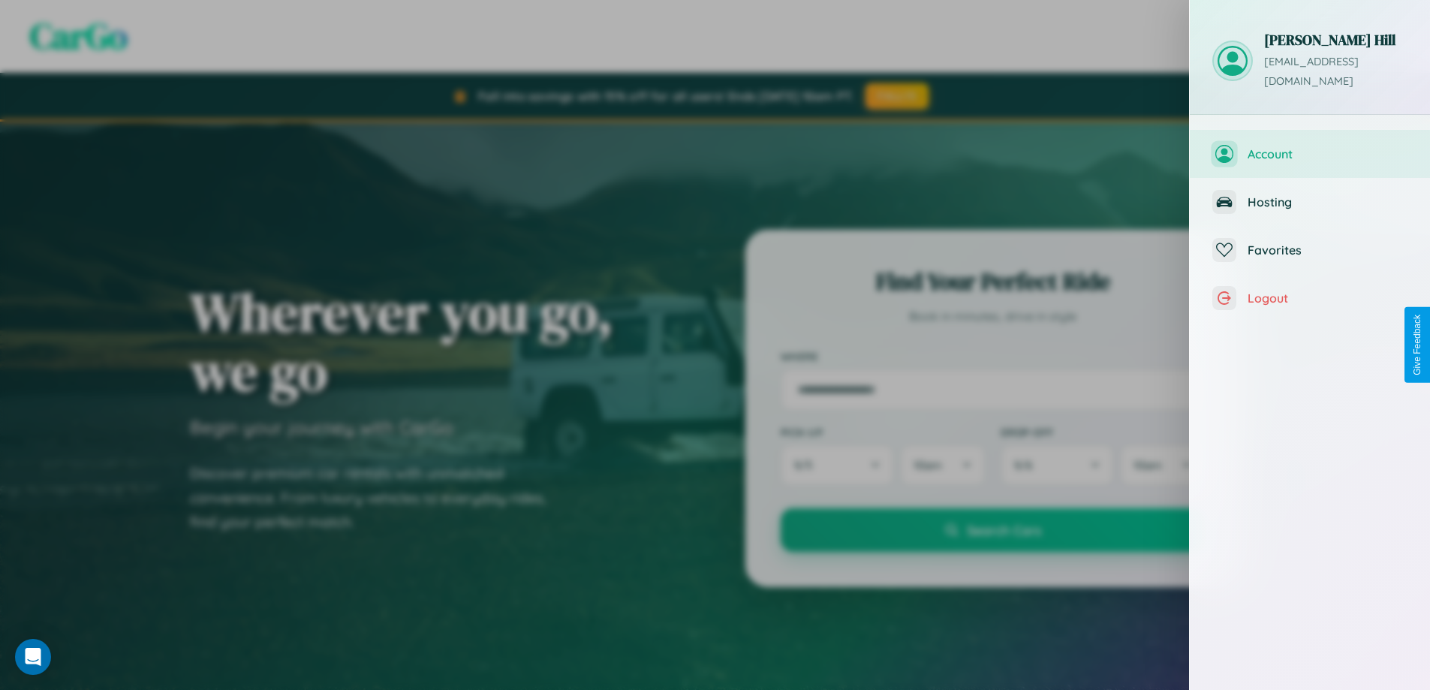 The height and width of the screenshot is (690, 1430). I want to click on div: Give Feedback, so click(1417, 345).